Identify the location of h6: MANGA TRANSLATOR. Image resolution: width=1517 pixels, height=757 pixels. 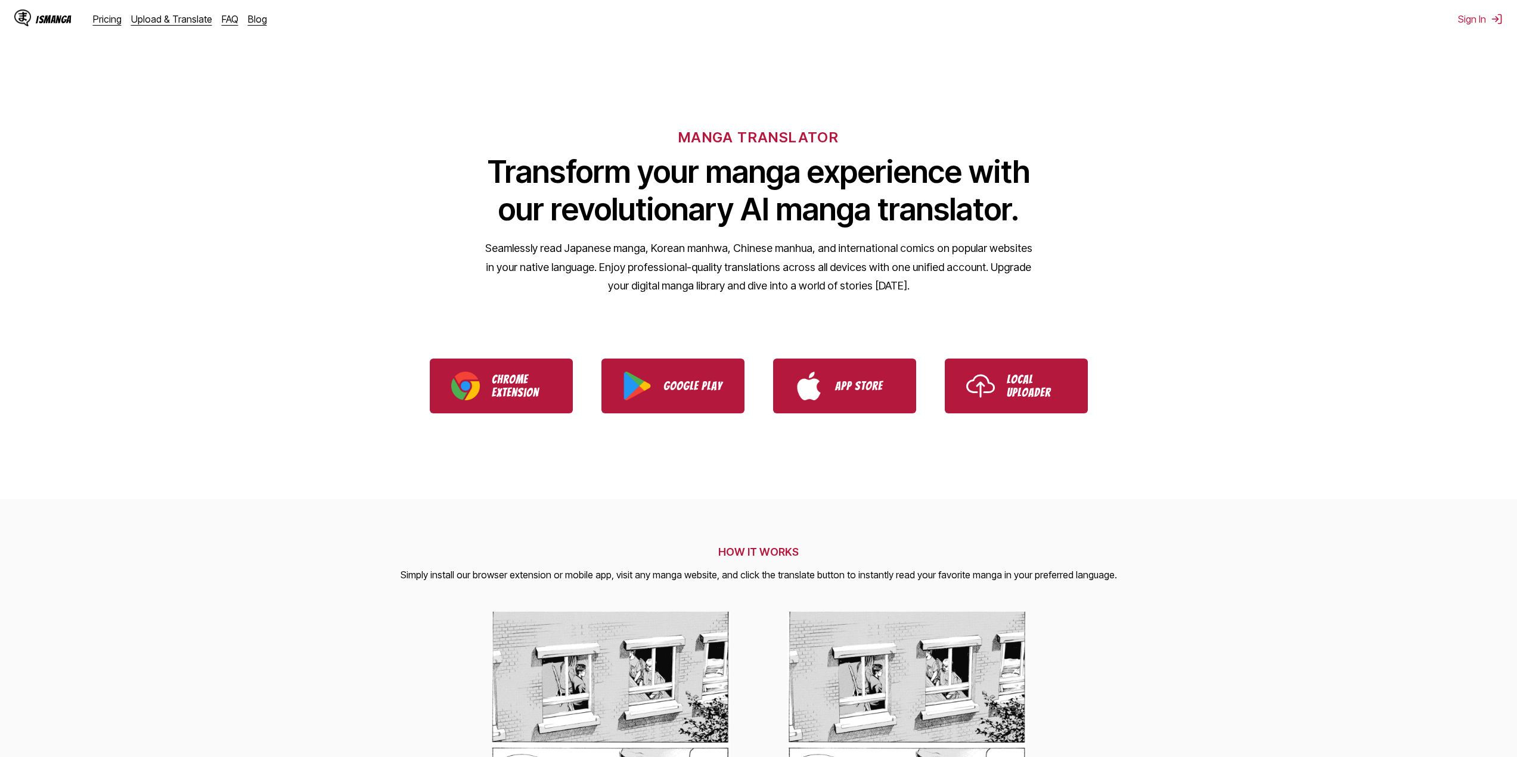
(758, 137).